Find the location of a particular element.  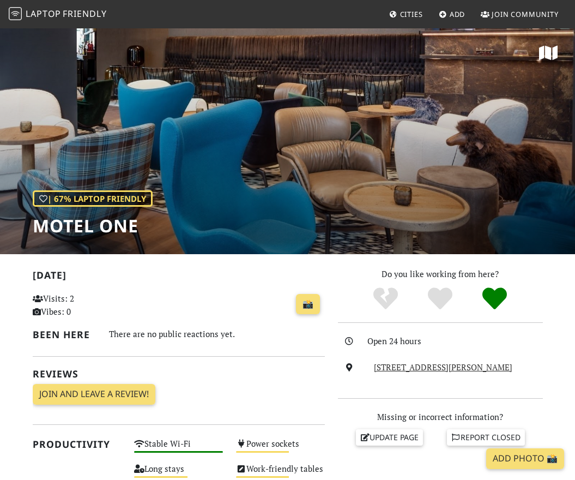

a: Join and leave a review! is located at coordinates (94, 394).